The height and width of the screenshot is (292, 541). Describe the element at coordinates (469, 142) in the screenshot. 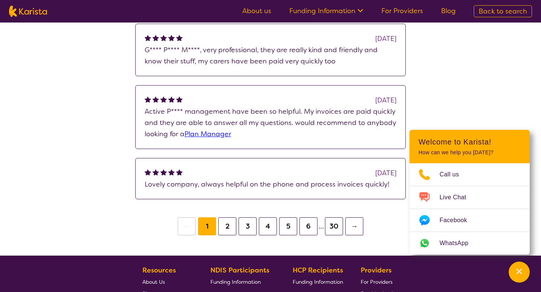

I see `h2: Welcome to Karista!` at that location.